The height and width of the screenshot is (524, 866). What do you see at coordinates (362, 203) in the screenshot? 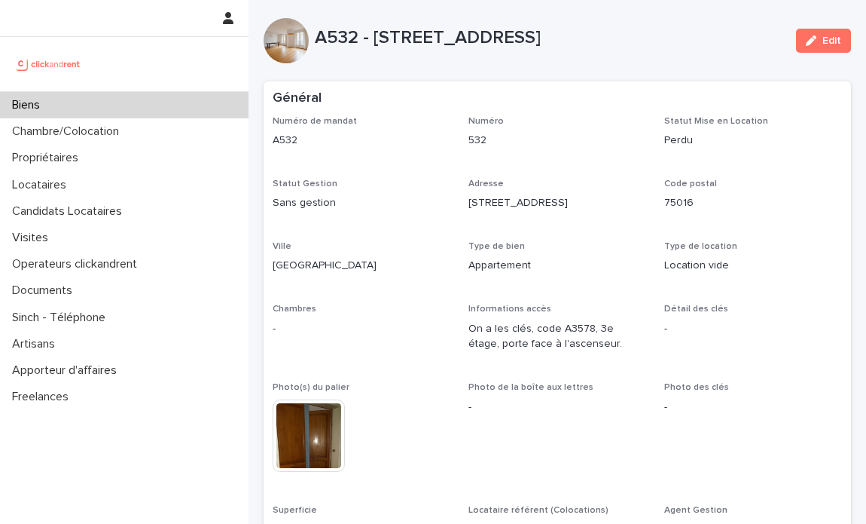
I see `p: Sans gestion` at bounding box center [362, 203].